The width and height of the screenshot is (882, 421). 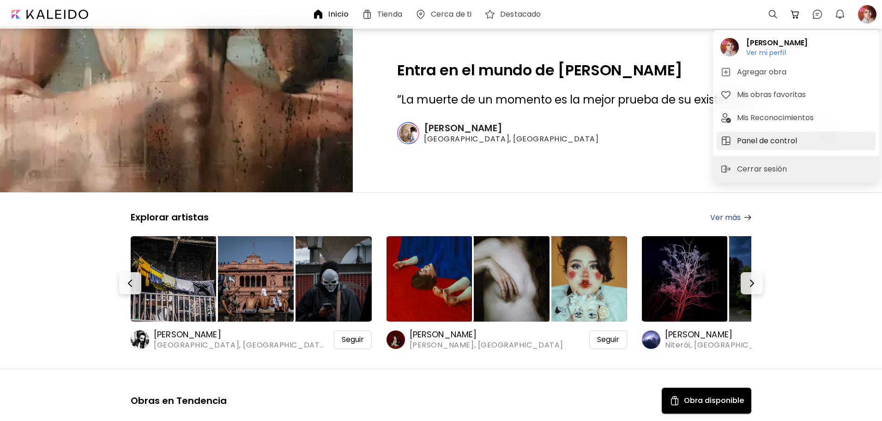 I want to click on button: tabMis obras favoritas, so click(x=796, y=95).